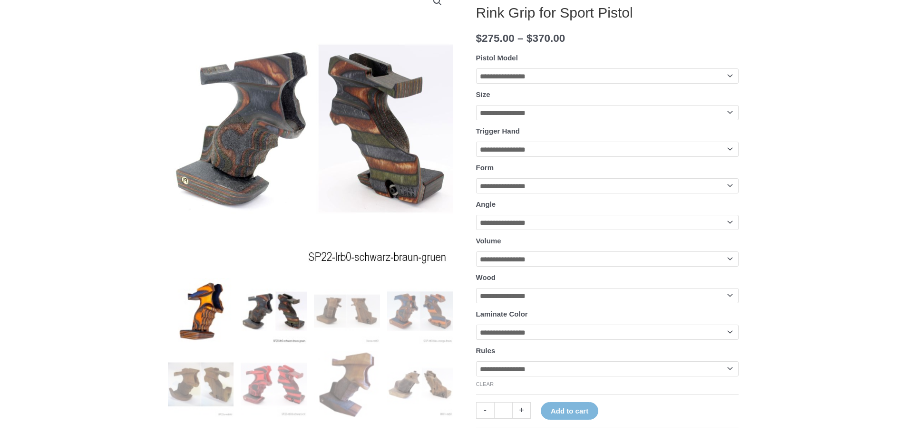  I want to click on input: Product quantity, so click(503, 411).